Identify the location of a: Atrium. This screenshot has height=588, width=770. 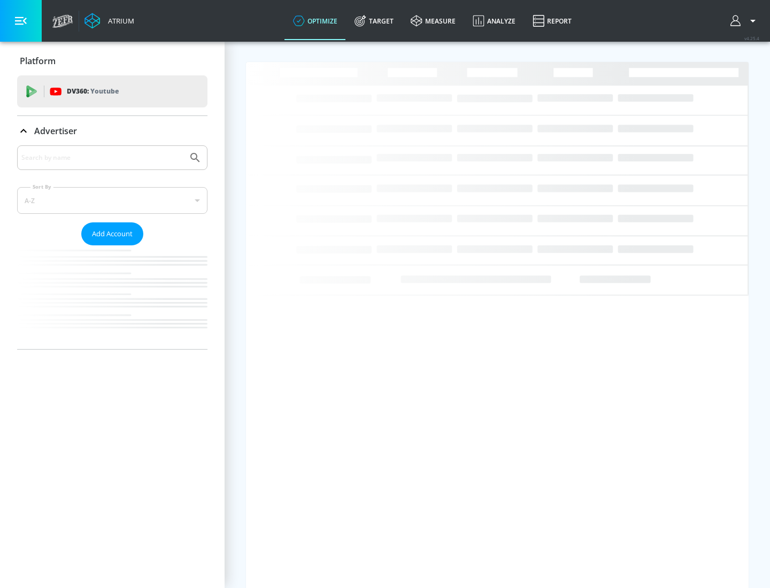
(109, 21).